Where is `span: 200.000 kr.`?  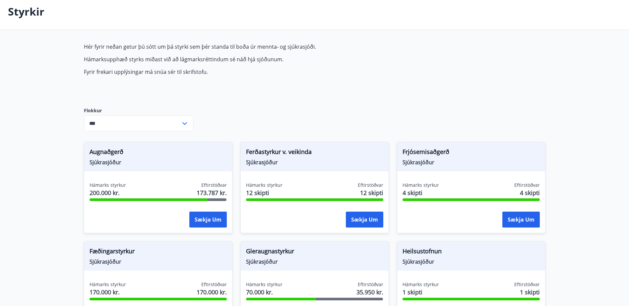 span: 200.000 kr. is located at coordinates (108, 193).